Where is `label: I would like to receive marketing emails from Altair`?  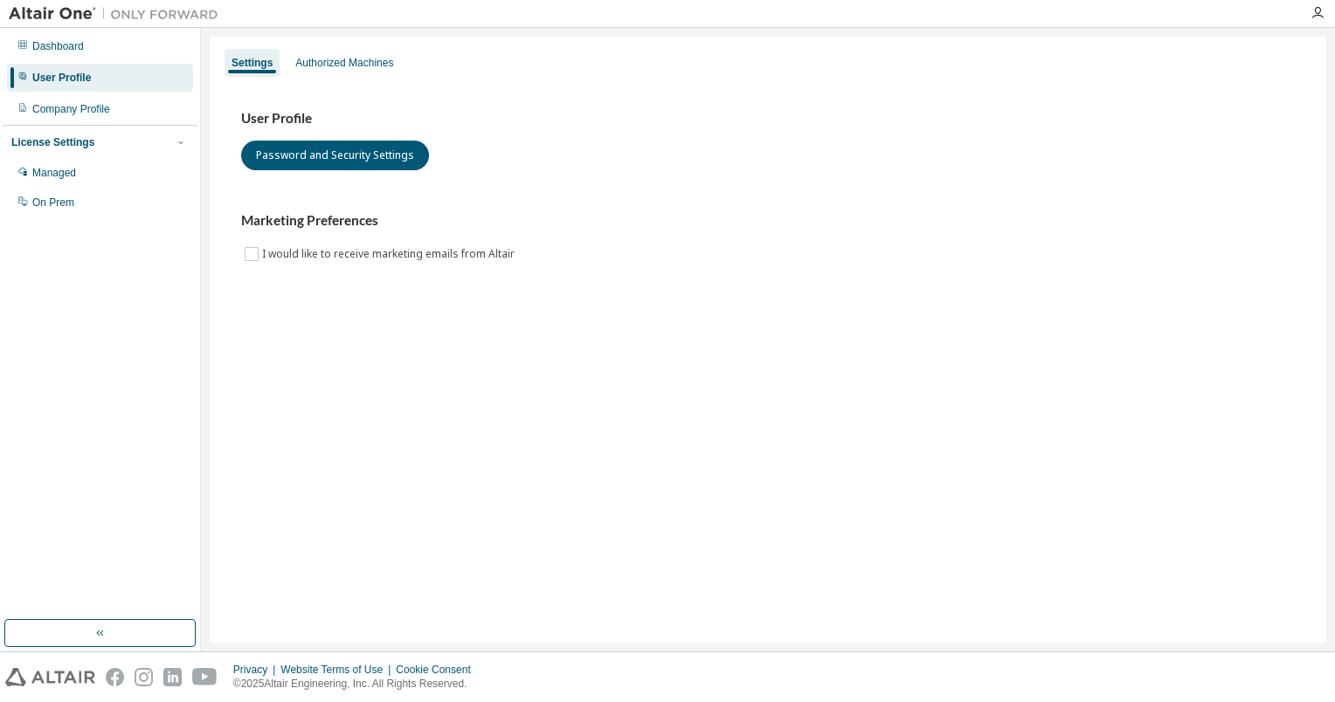 label: I would like to receive marketing emails from Altair is located at coordinates (390, 254).